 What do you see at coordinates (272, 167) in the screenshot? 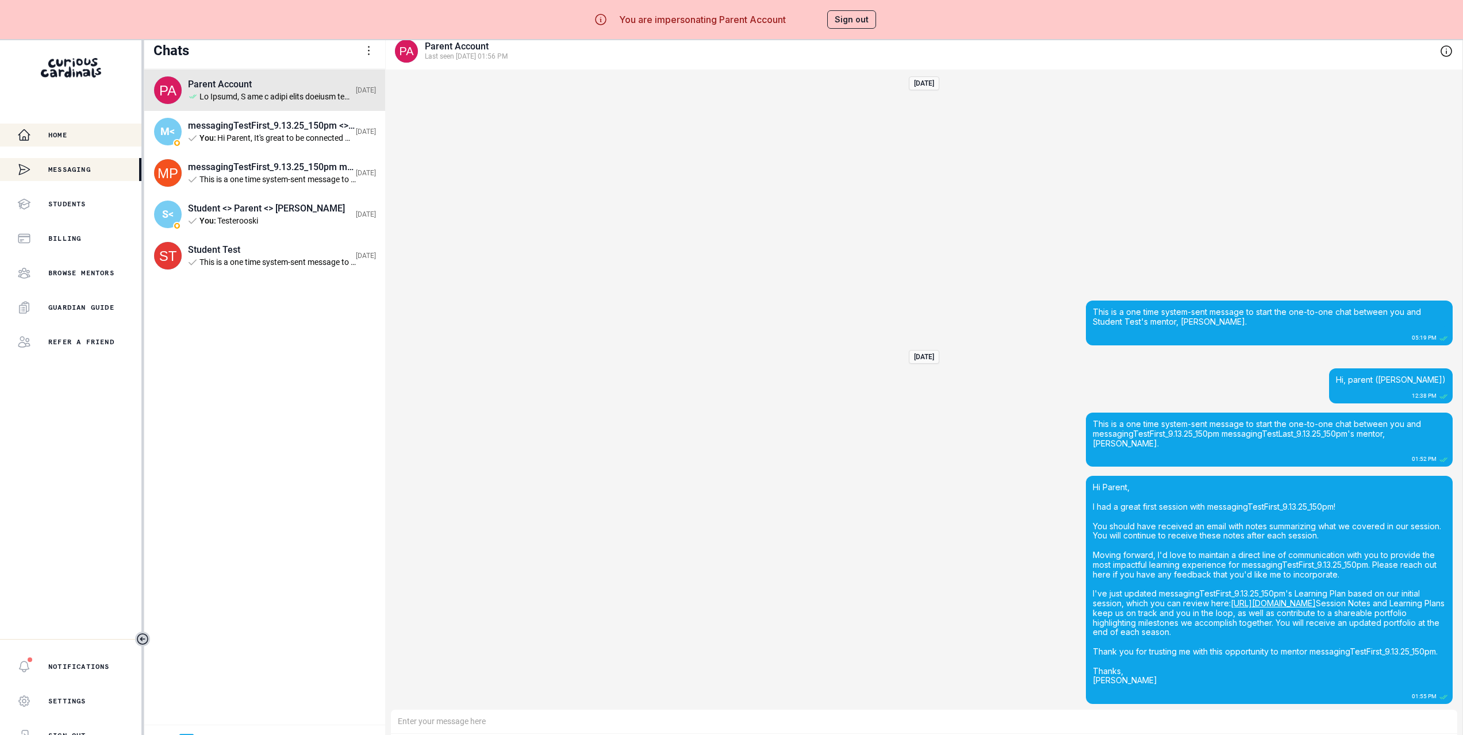
I see `div: messagingTestFirst_9.13.25_150pm messagingTestLast_9.13.25_150pm` at bounding box center [272, 167].